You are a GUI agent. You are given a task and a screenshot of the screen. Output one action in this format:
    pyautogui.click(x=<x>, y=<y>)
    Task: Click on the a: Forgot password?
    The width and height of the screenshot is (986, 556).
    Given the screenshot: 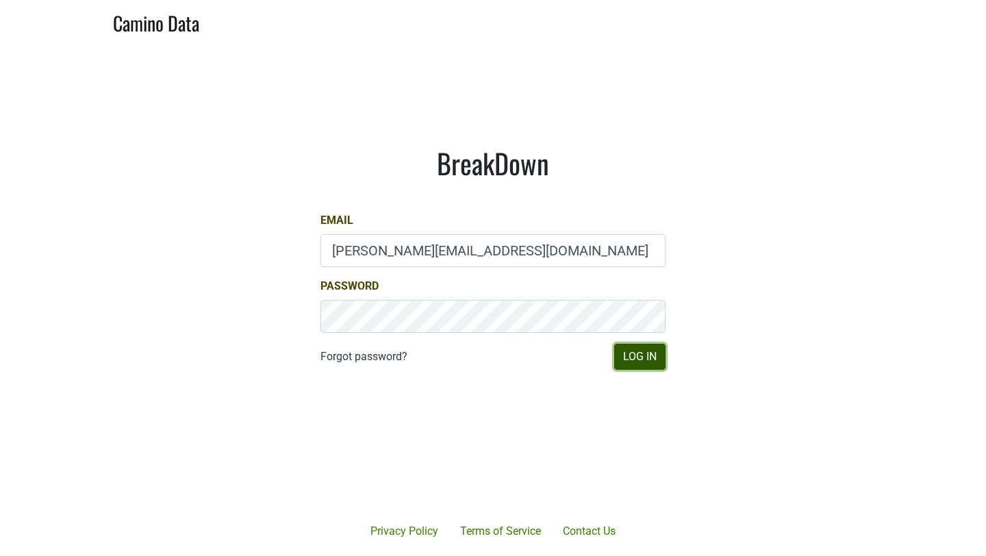 What is the action you would take?
    pyautogui.click(x=363, y=357)
    